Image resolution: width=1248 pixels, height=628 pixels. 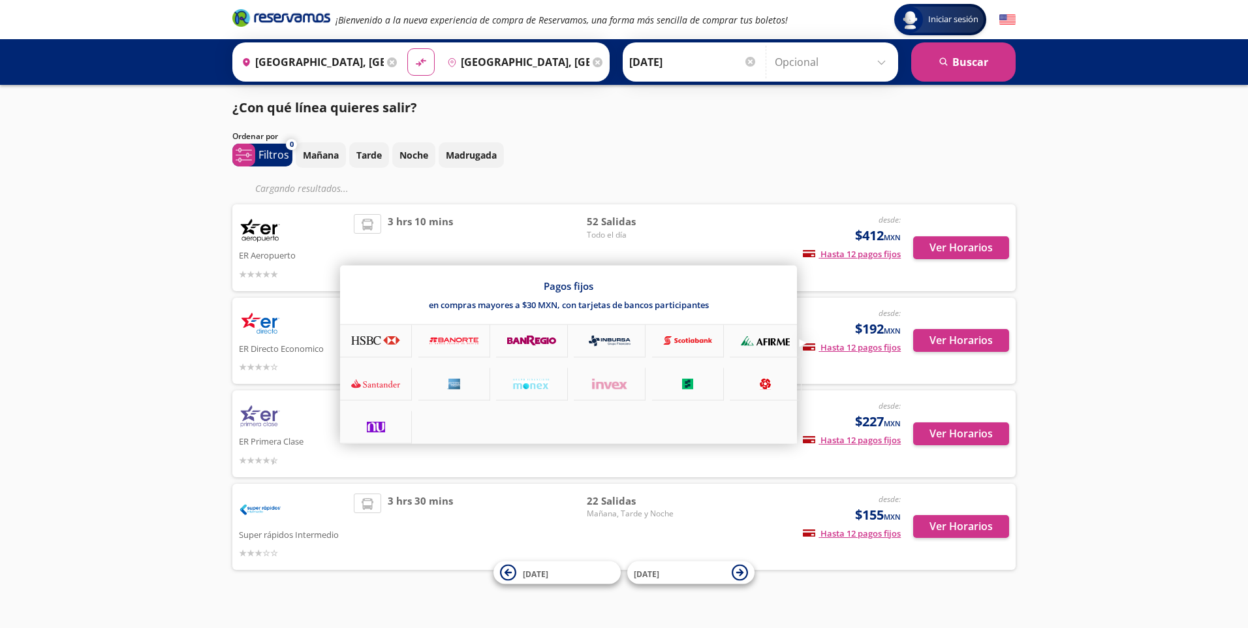 I want to click on img: Super rápidos Intermedio, so click(x=260, y=510).